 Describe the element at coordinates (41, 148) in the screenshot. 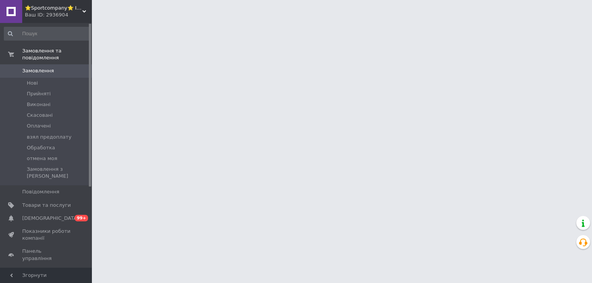

I see `span: Обработка` at that location.